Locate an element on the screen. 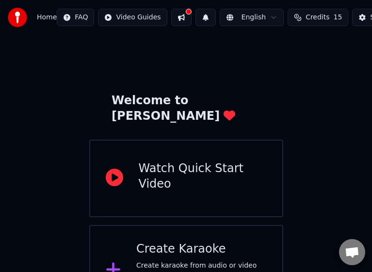 The image size is (372, 272). div: Open chat is located at coordinates (352, 252).